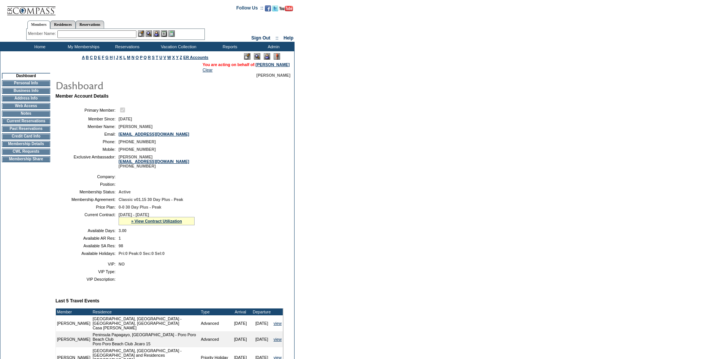 The width and height of the screenshot is (724, 359). Describe the element at coordinates (275, 10) in the screenshot. I see `a: Follow us on Twitter` at that location.